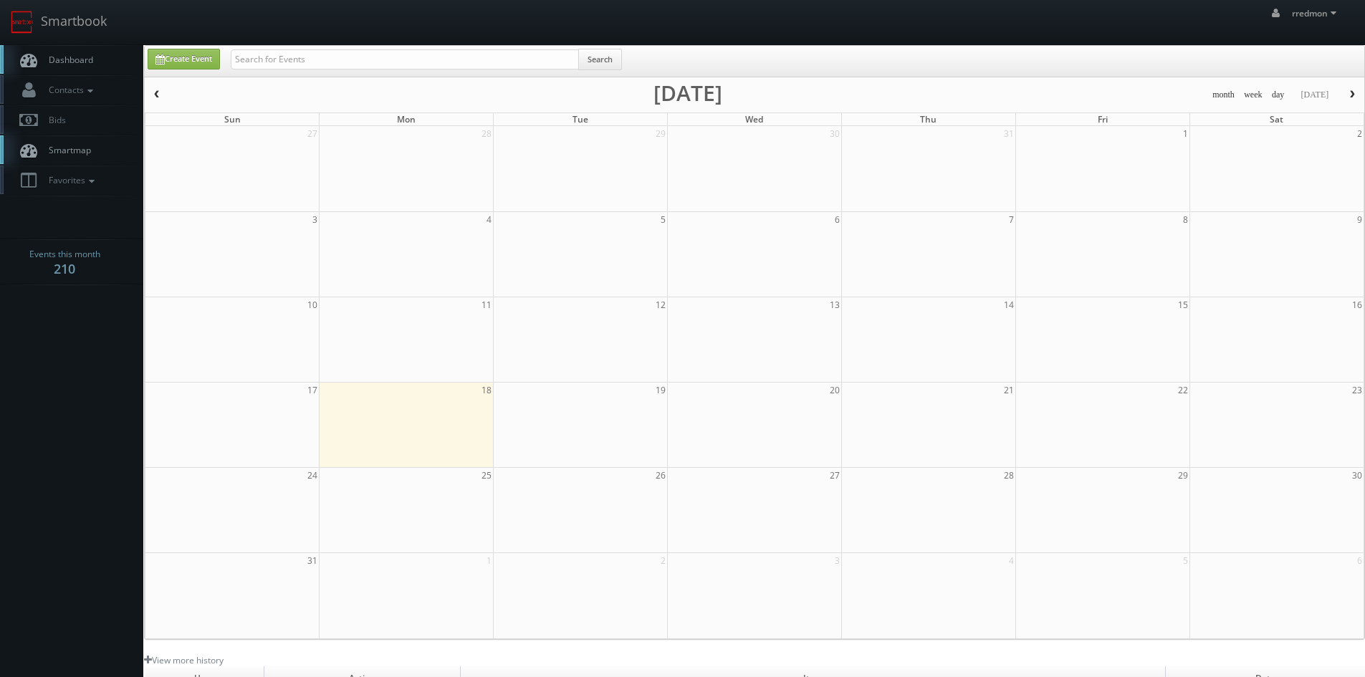  What do you see at coordinates (661, 305) in the screenshot?
I see `span: 12` at bounding box center [661, 305].